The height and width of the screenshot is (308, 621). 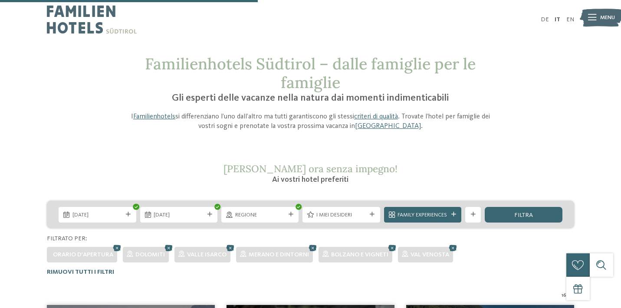 I want to click on span: Orario d'apertura, so click(x=83, y=255).